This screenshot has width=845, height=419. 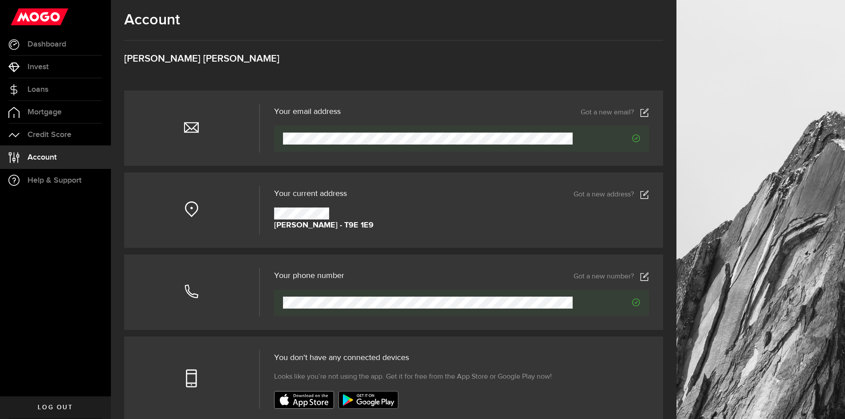 I want to click on span: Loans, so click(x=38, y=90).